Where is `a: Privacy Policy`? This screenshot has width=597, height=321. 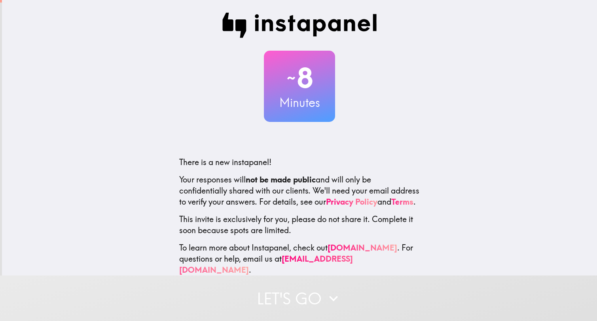
a: Privacy Policy is located at coordinates (352, 201).